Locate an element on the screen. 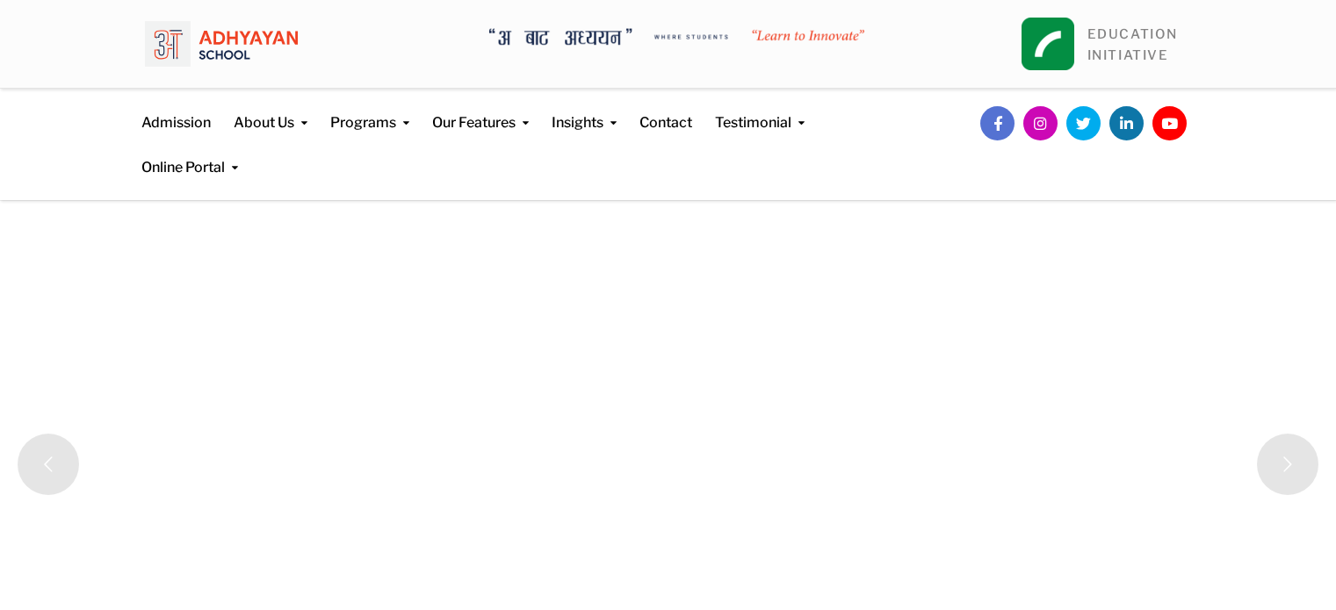 This screenshot has height=610, width=1336. a: Our Features is located at coordinates (480, 111).